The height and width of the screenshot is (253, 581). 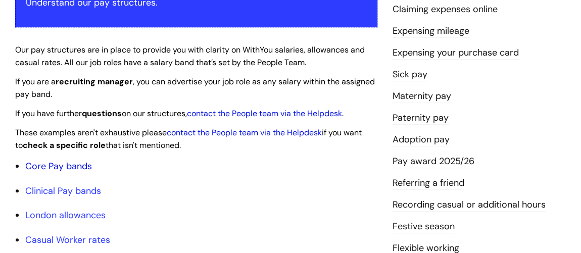 I want to click on strong: check a specific role, so click(x=64, y=145).